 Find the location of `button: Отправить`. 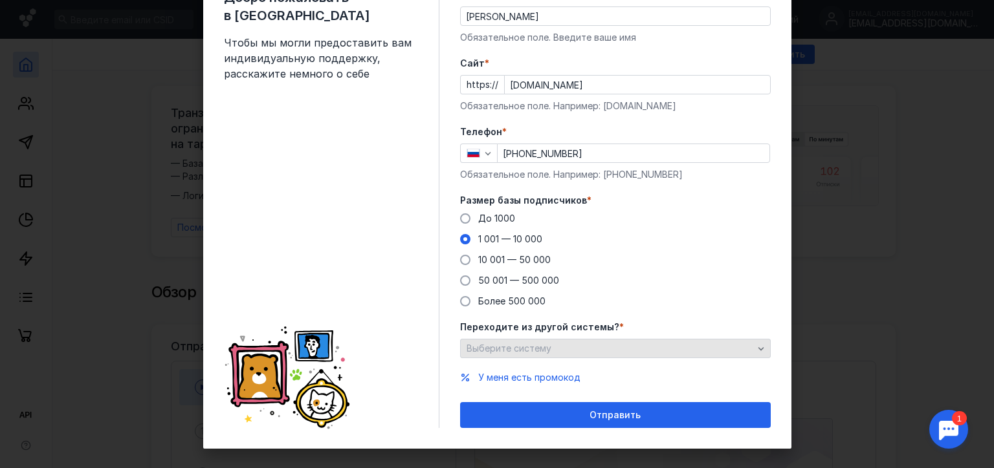

button: Отправить is located at coordinates (615, 415).